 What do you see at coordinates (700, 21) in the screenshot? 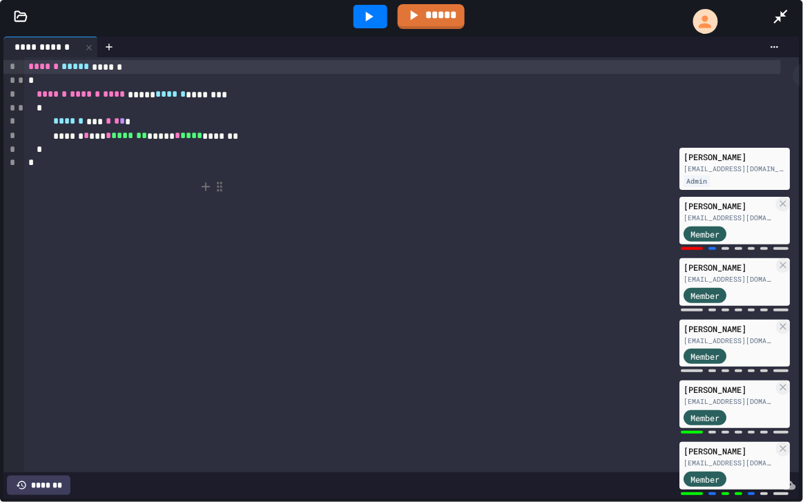
I see `div: My Account` at bounding box center [700, 21].